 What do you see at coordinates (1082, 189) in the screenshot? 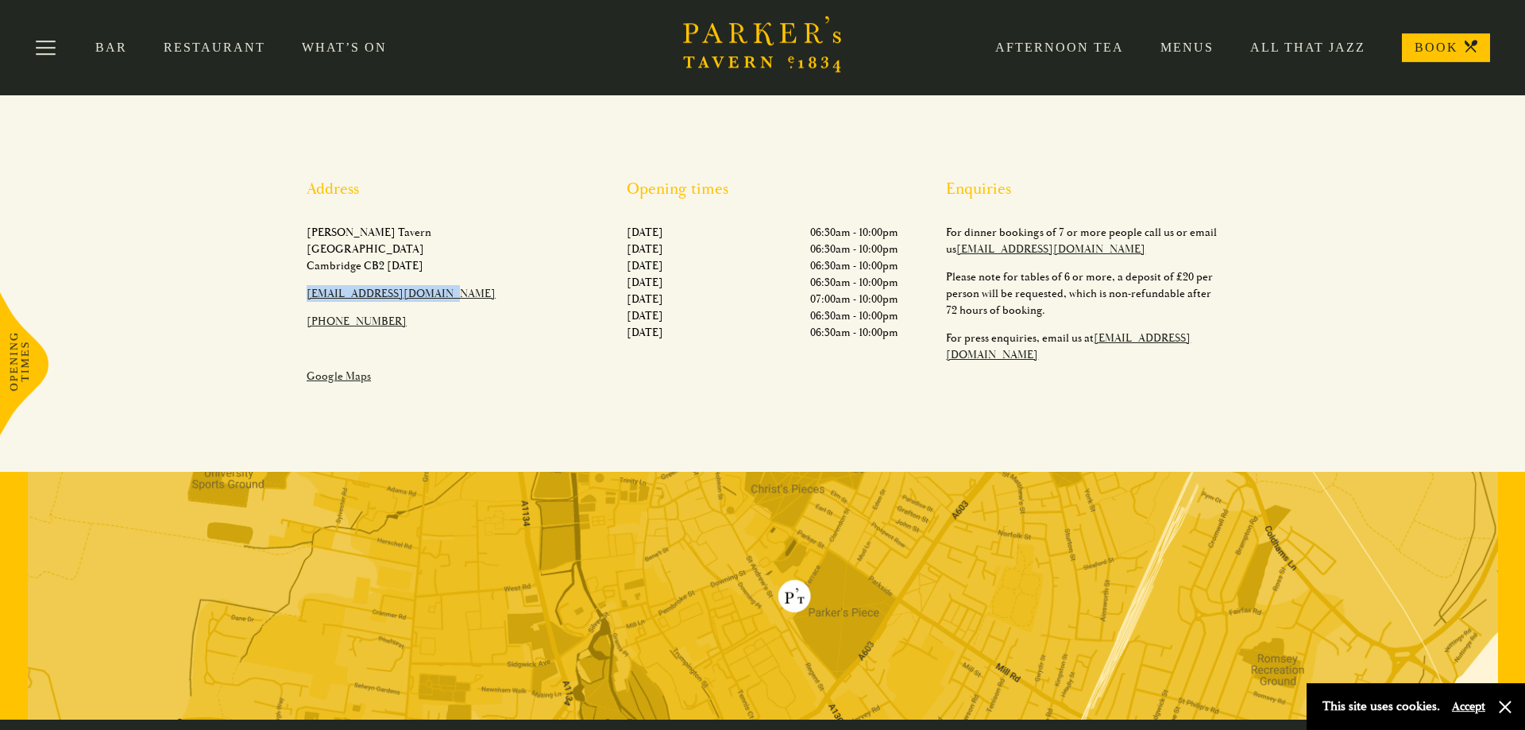
I see `h2: Enquiries` at bounding box center [1082, 189].